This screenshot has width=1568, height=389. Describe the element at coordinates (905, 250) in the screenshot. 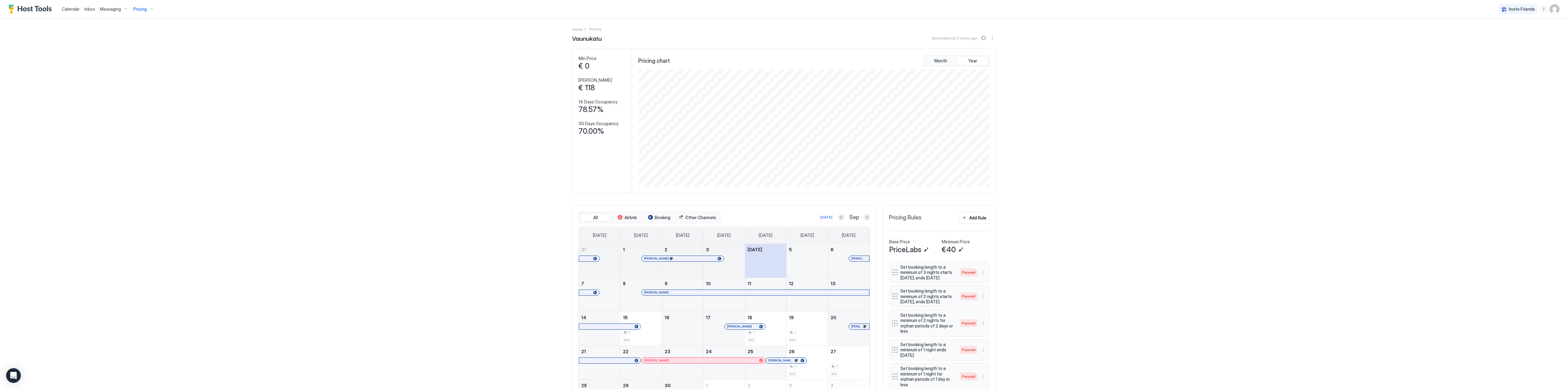

I see `span: PriceLabs` at that location.